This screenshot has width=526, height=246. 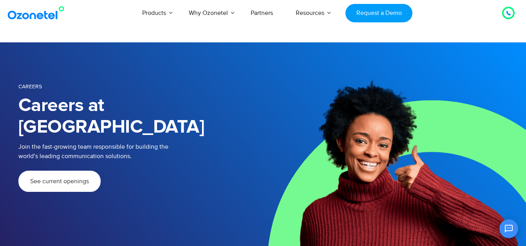 I want to click on button: Open chat, so click(x=509, y=228).